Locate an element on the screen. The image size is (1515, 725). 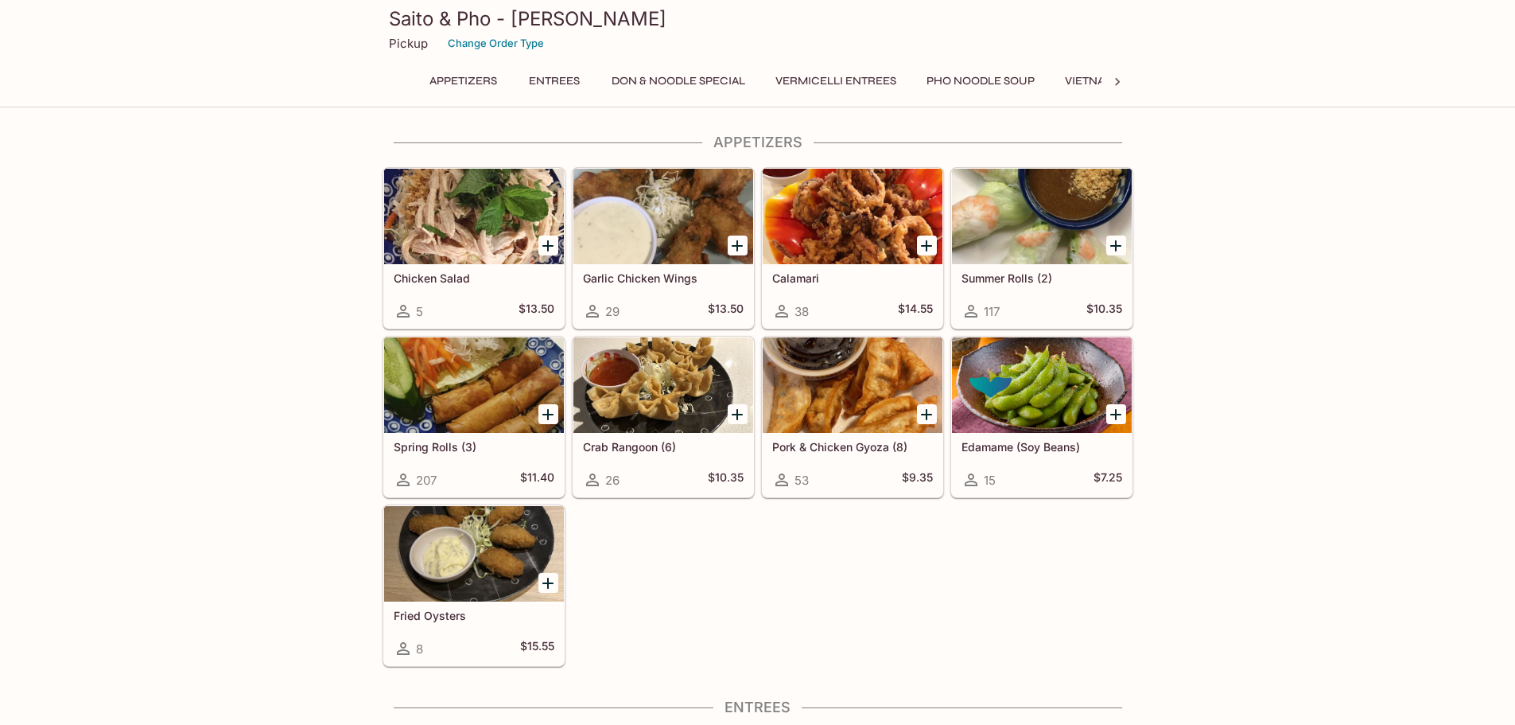
div: Garlic Chicken Wings is located at coordinates (663, 216).